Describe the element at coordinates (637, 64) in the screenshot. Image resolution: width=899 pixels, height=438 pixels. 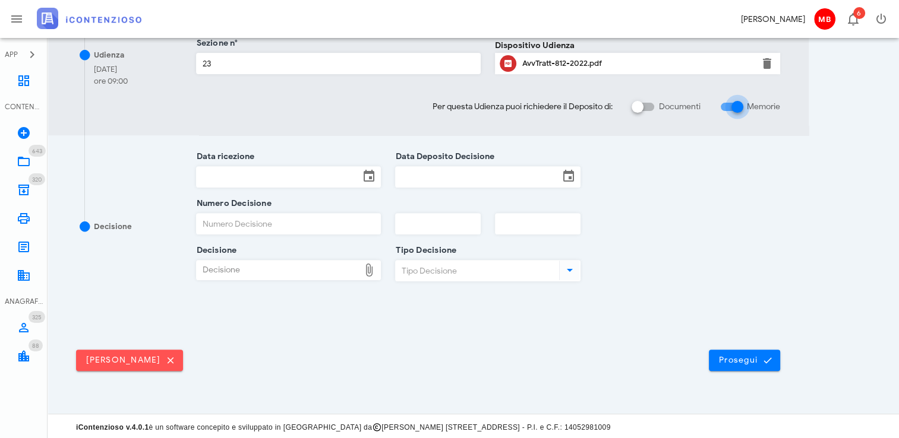
I see `div: AvvTratt-812-2022.pdf` at that location.